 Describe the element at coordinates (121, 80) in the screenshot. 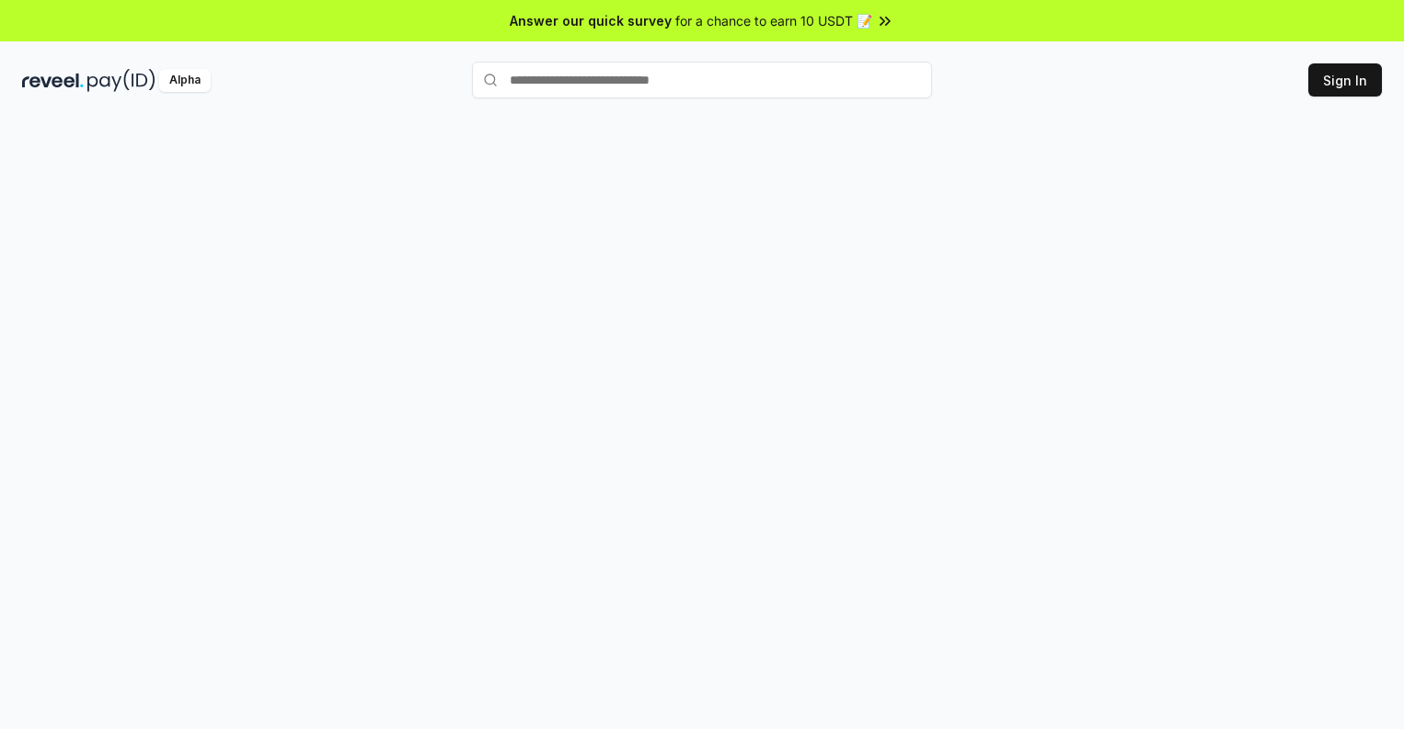

I see `img: pay_id` at that location.